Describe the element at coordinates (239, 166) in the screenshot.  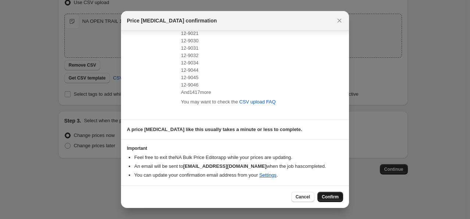
I see `li: An email will be sent to when the job has completed .` at that location.